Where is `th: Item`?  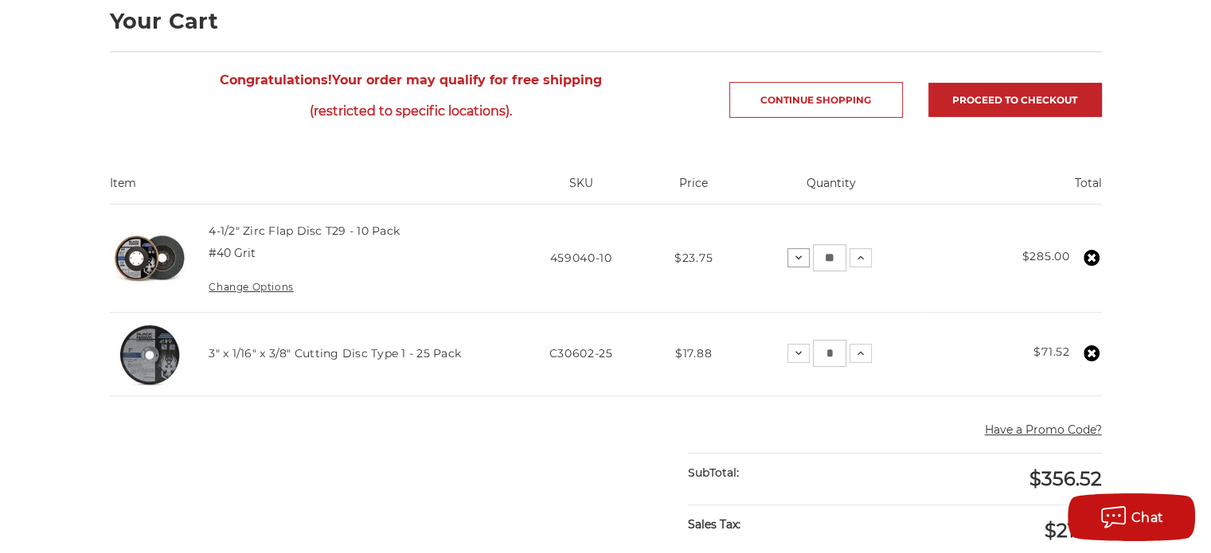
th: Item is located at coordinates (311, 189).